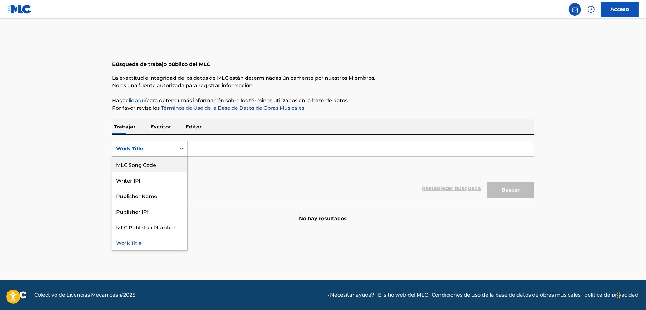 This screenshot has width=646, height=310. I want to click on div: Publisher Name, so click(150, 195).